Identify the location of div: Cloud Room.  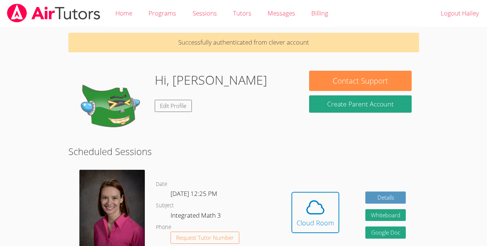
(315, 222).